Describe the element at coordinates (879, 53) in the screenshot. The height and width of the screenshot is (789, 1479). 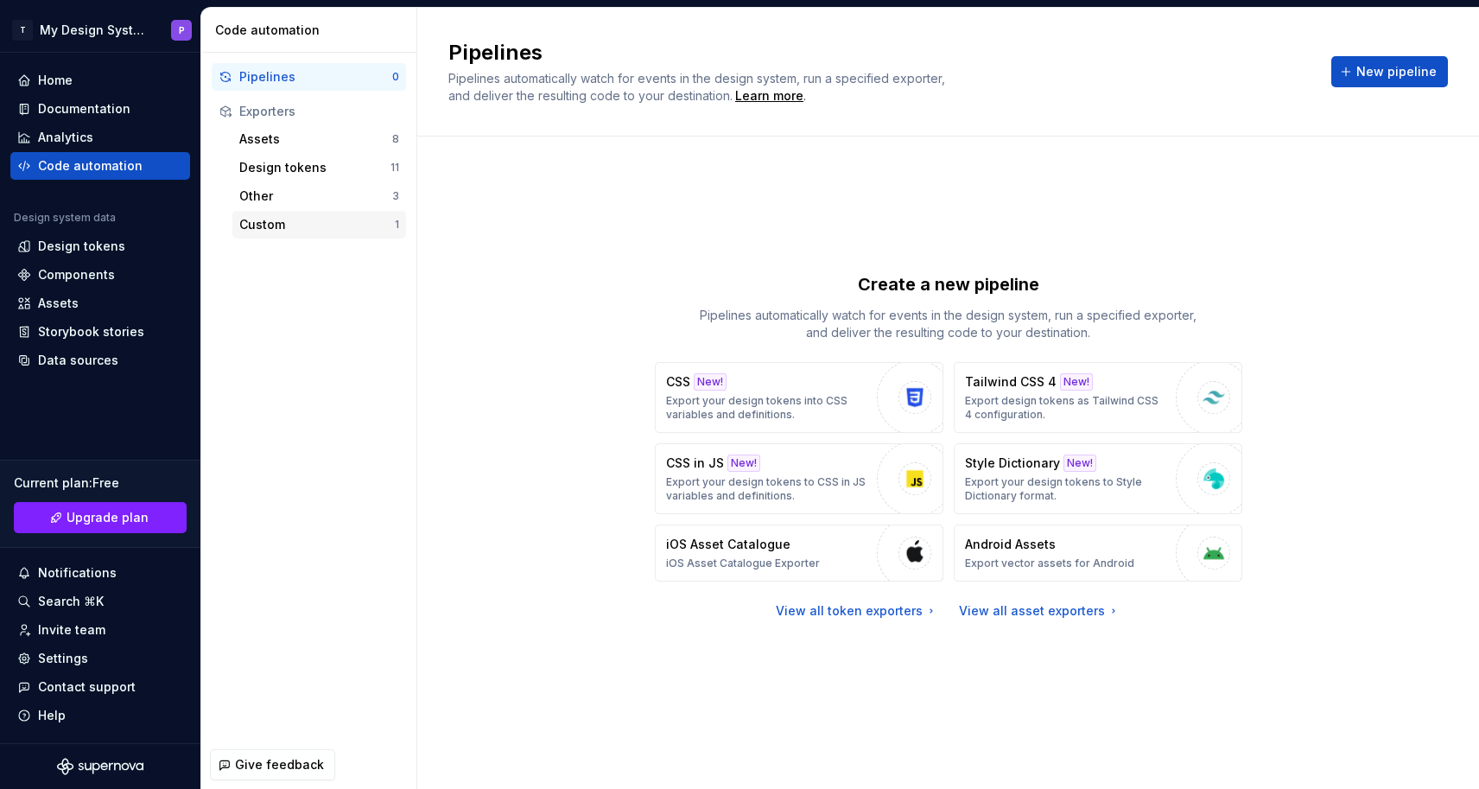
I see `h2: Pipelines` at that location.